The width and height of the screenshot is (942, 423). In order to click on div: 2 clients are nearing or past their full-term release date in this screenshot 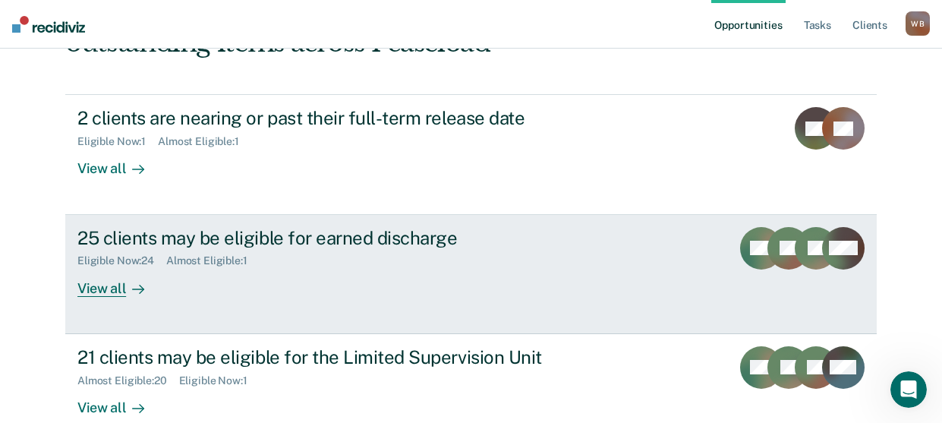, I will do `click(344, 118)`.